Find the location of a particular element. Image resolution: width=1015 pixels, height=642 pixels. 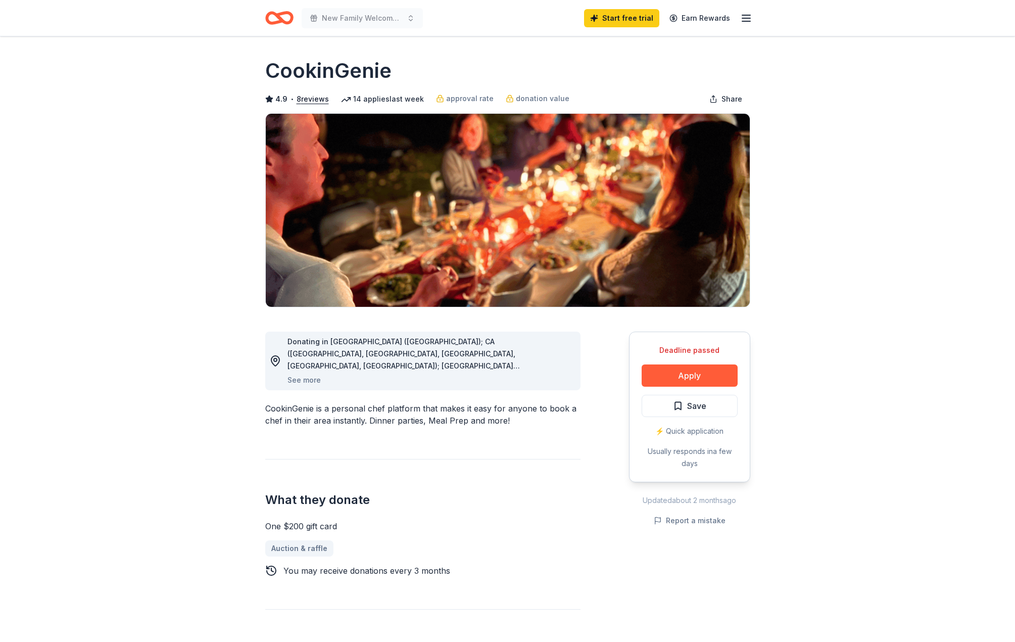

button: See more is located at coordinates (304, 380).